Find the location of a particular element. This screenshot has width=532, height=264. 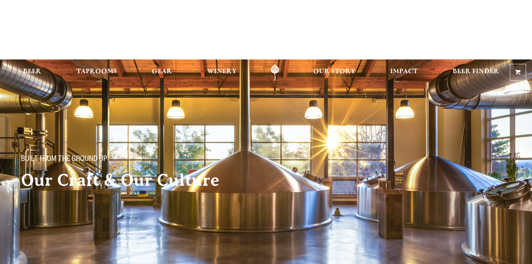

a: Gear is located at coordinates (162, 72).